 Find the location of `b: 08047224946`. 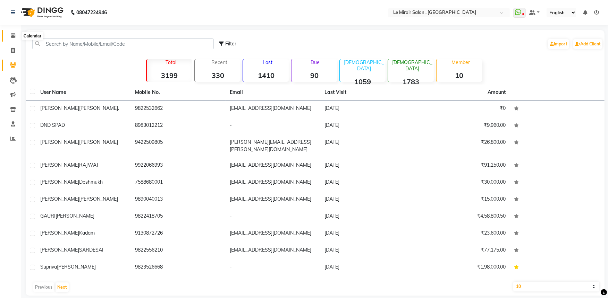

b: 08047224946 is located at coordinates (92, 12).